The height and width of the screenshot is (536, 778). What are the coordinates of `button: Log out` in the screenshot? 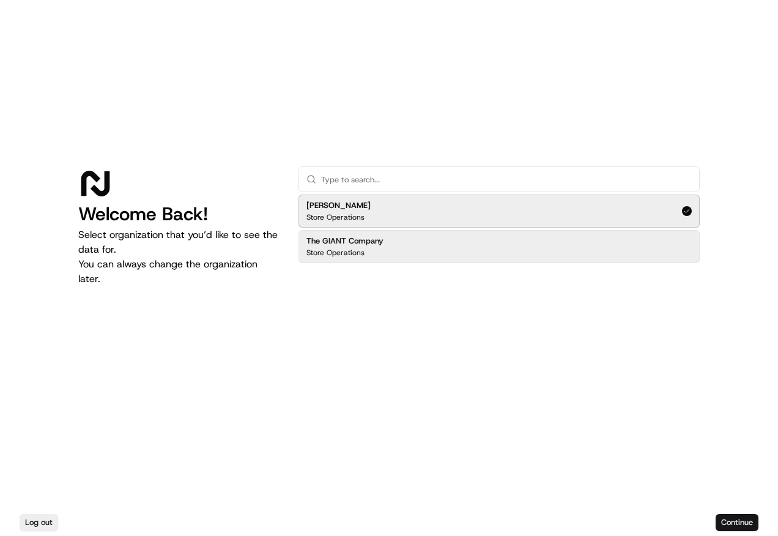 It's located at (39, 523).